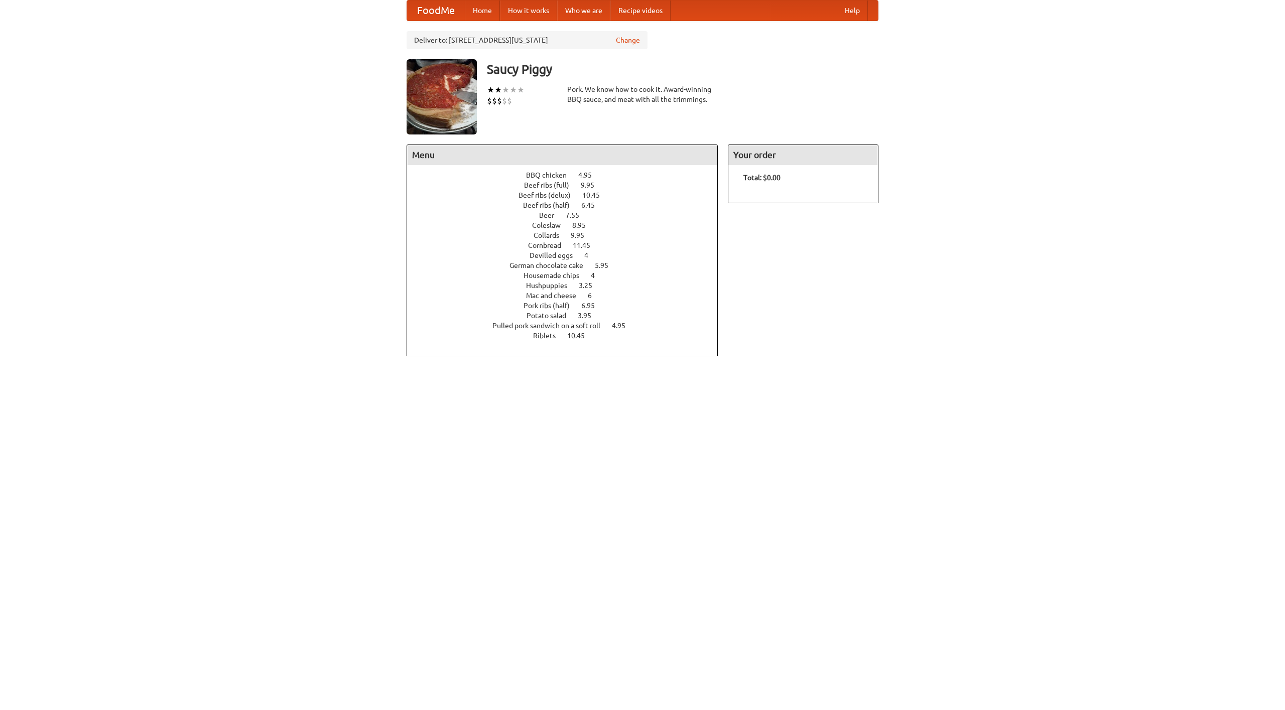 The height and width of the screenshot is (710, 1285). I want to click on span: Pulled pork sandwich on a soft roll, so click(551, 326).